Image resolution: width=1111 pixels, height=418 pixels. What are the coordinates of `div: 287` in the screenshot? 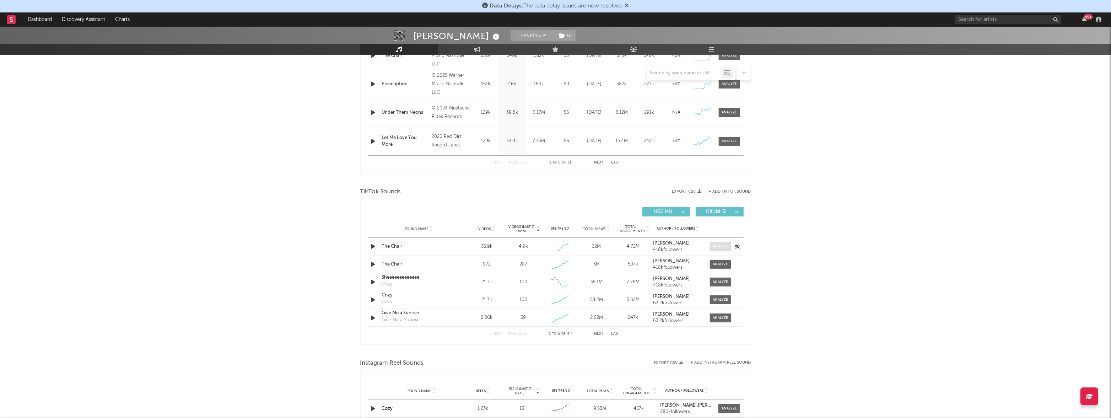 It's located at (523, 264).